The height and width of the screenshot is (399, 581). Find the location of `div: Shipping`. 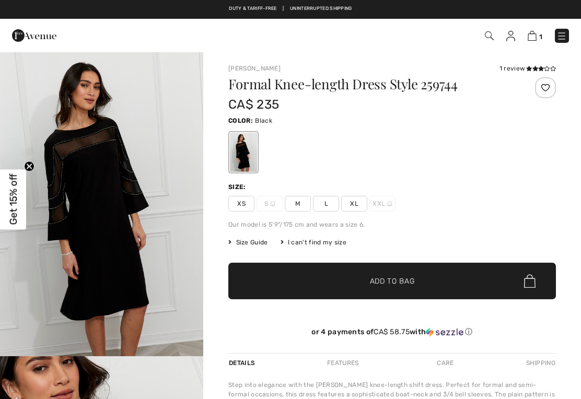

div: Shipping is located at coordinates (540, 363).